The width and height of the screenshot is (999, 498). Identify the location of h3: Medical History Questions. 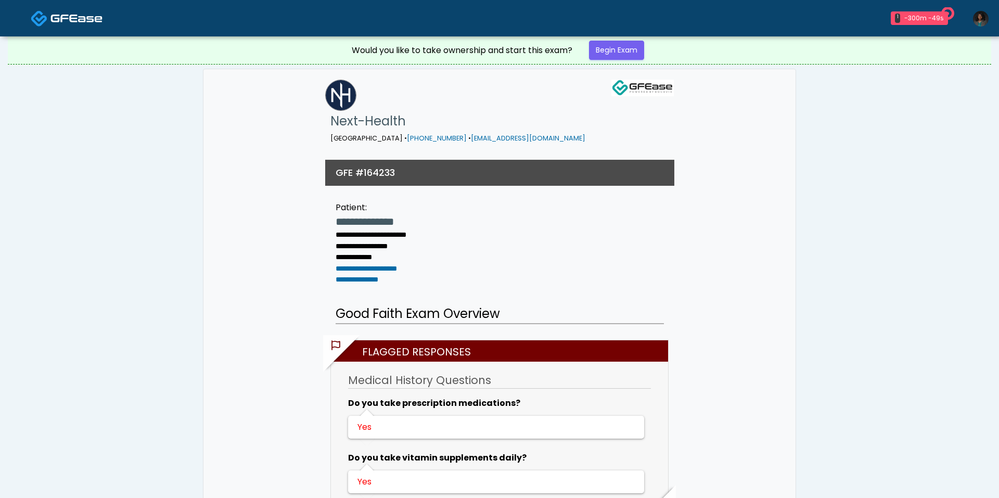
(500, 380).